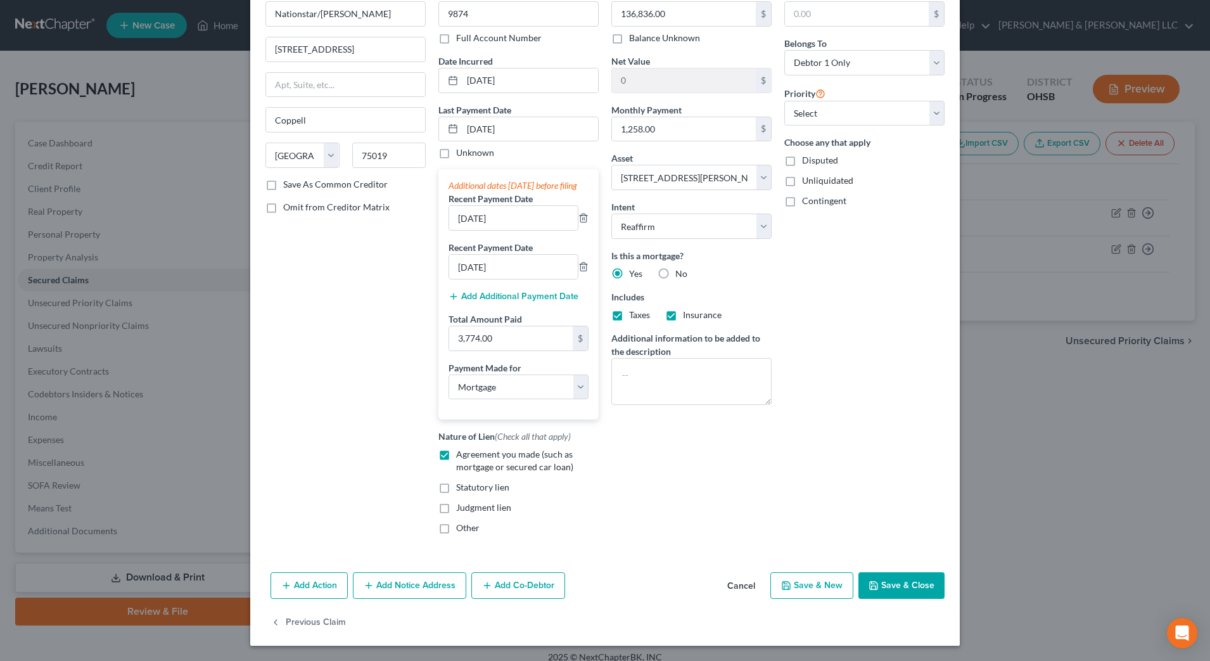  What do you see at coordinates (389, 155) in the screenshot?
I see `input: Enter zip...` at bounding box center [389, 155].